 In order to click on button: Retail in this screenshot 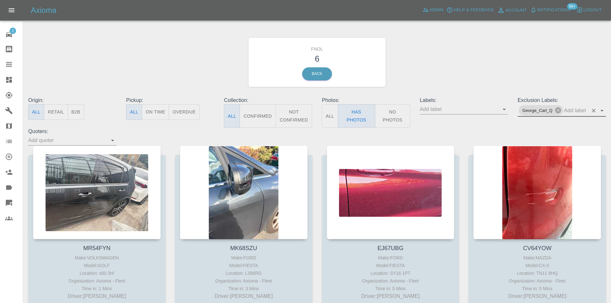, I will do `click(56, 112)`.